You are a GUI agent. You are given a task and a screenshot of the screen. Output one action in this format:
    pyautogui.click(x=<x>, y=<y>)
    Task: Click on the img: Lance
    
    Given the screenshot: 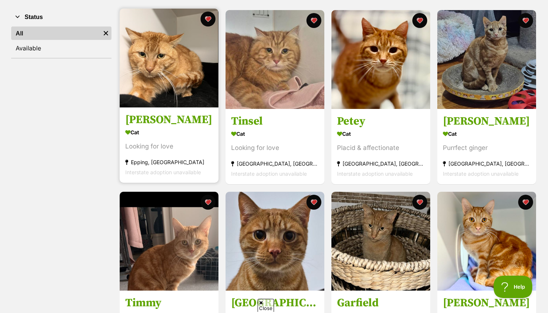 What is the action you would take?
    pyautogui.click(x=486, y=59)
    